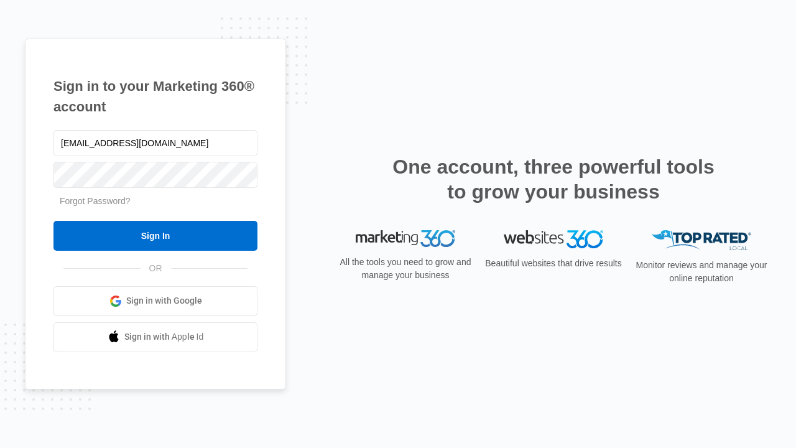  What do you see at coordinates (702, 272) in the screenshot?
I see `p: Monitor reviews and manage your online reputation` at bounding box center [702, 272].